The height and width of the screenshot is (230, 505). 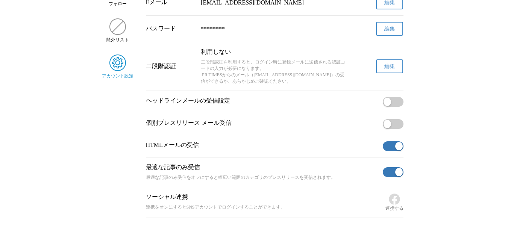 I want to click on a: アカウント設定アカウント設定, so click(x=118, y=67).